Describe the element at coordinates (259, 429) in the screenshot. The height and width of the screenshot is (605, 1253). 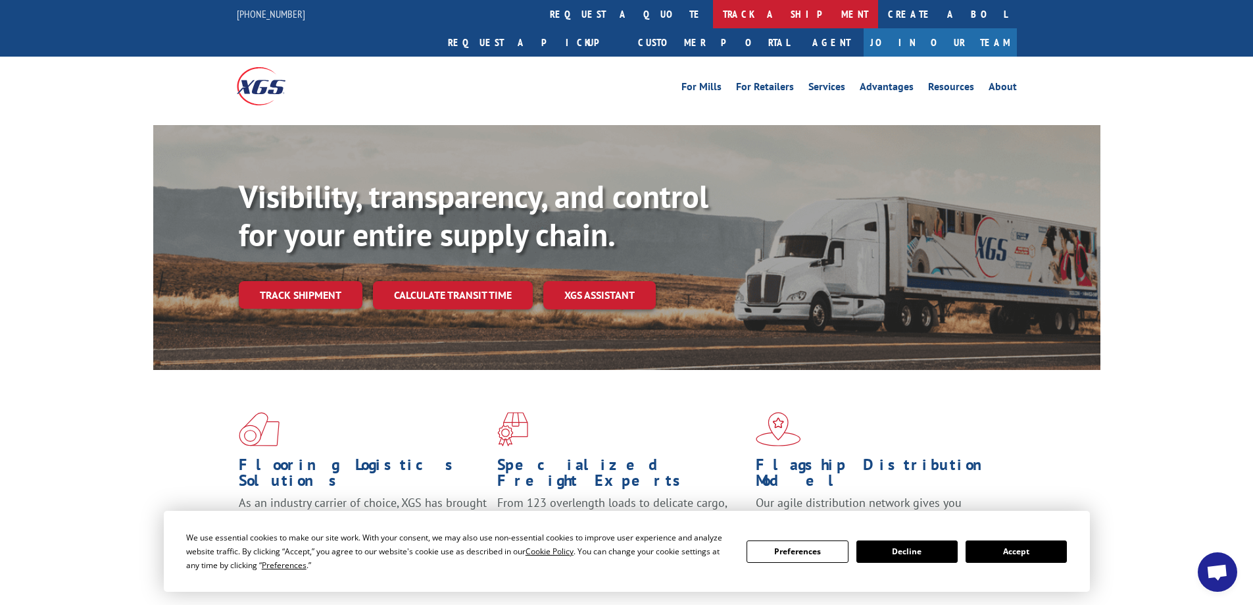
I see `img: xgs-icon-total-supply-chain-intelligence-red` at that location.